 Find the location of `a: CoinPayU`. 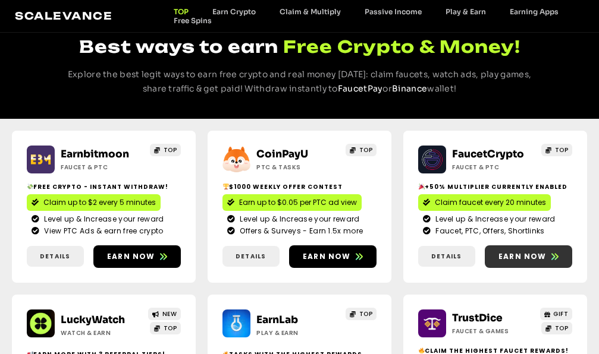

a: CoinPayU is located at coordinates (282, 154).